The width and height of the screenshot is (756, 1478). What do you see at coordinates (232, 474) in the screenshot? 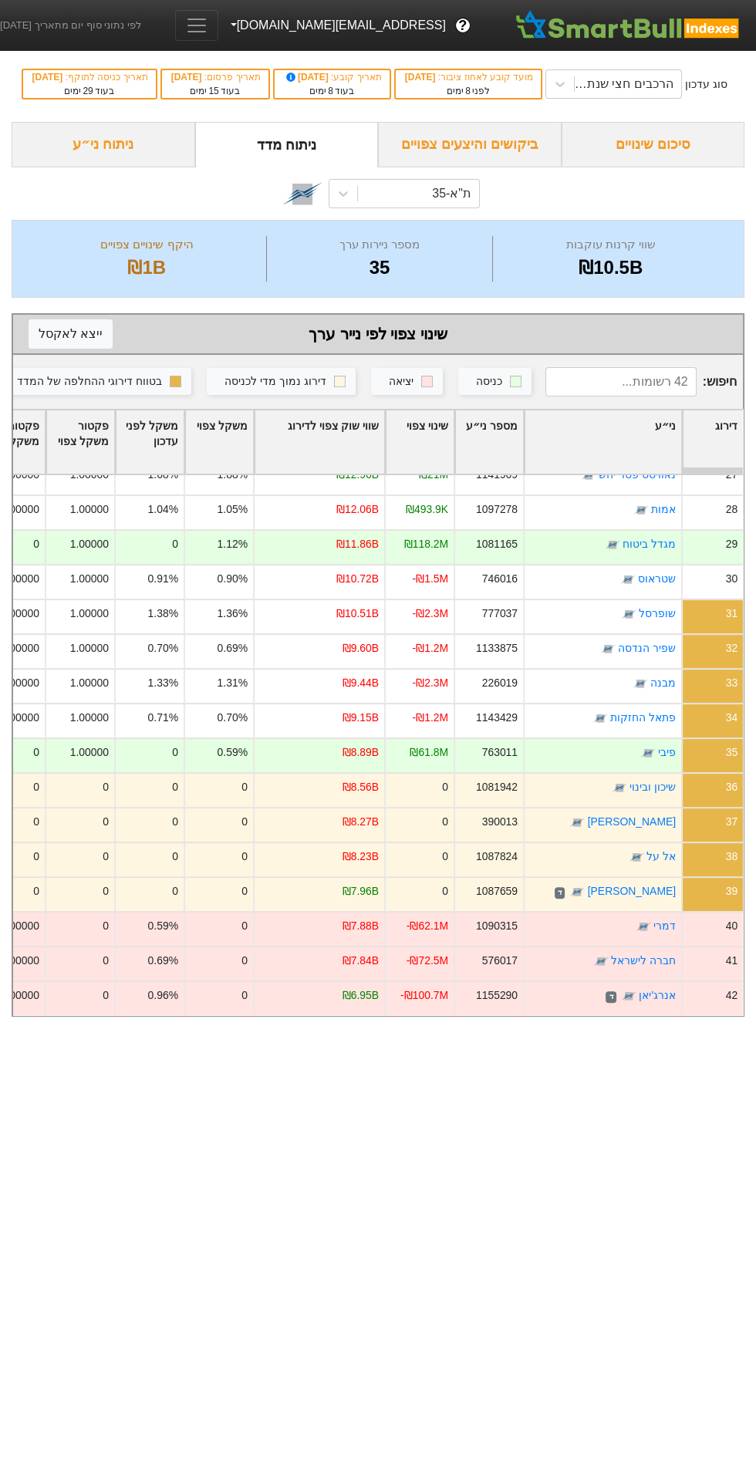
I see `div: 1.88%` at bounding box center [232, 474].